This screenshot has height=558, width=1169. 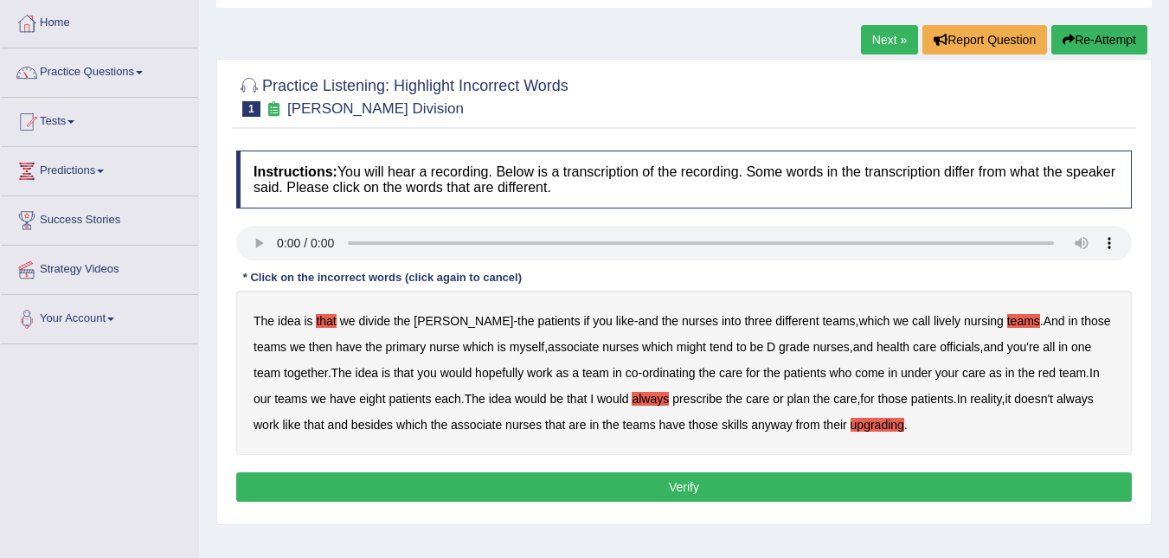 What do you see at coordinates (444, 347) in the screenshot?
I see `b: nurse` at bounding box center [444, 347].